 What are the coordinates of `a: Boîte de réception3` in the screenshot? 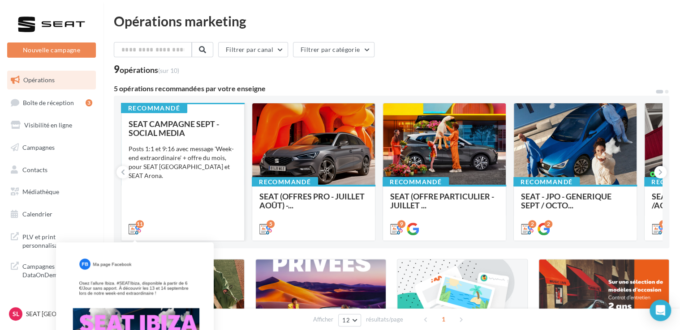 It's located at (51, 103).